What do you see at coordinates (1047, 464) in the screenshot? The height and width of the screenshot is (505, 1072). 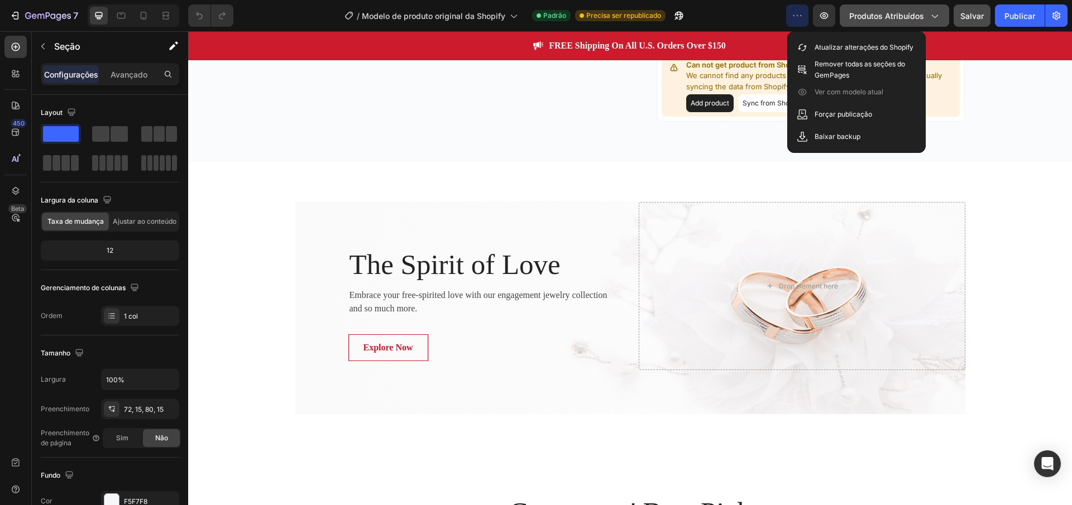 I see `div: Abra o Intercom Messenger` at bounding box center [1047, 464].